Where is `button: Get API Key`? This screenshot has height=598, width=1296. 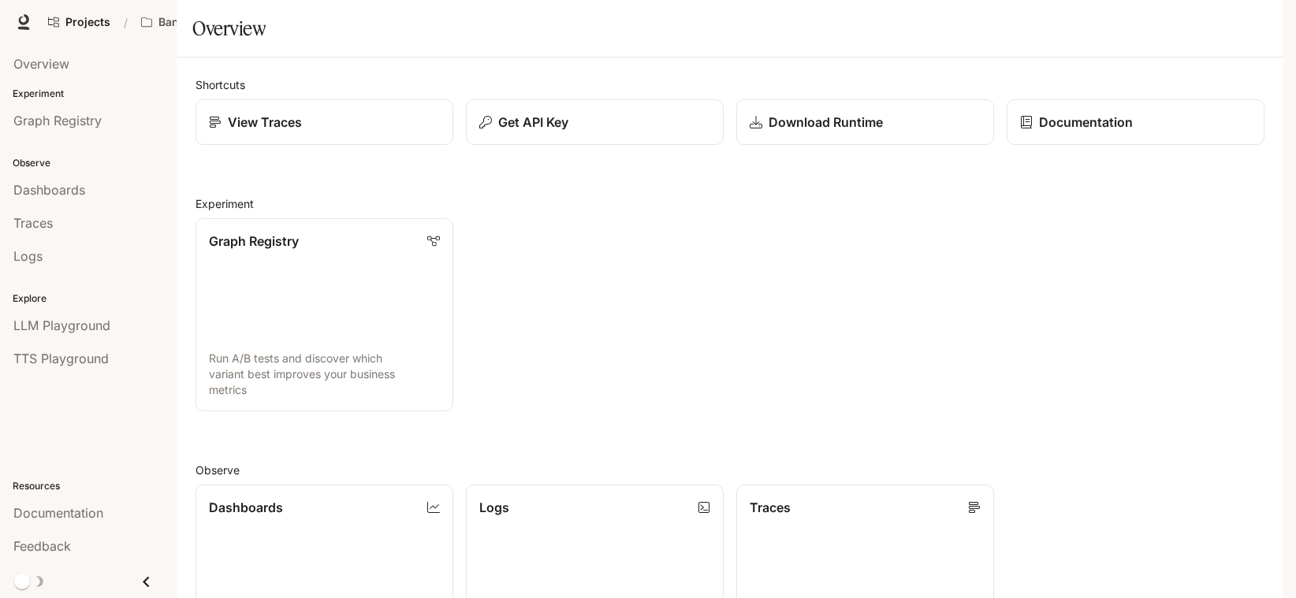 button: Get API Key is located at coordinates (594, 122).